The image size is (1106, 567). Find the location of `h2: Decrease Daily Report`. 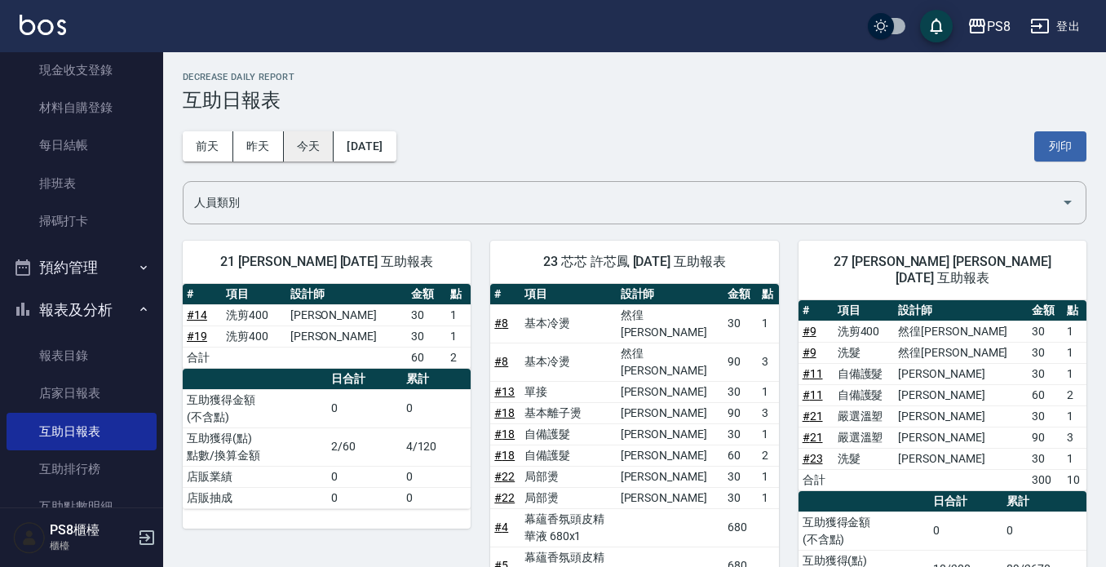

h2: Decrease Daily Report is located at coordinates (634, 77).